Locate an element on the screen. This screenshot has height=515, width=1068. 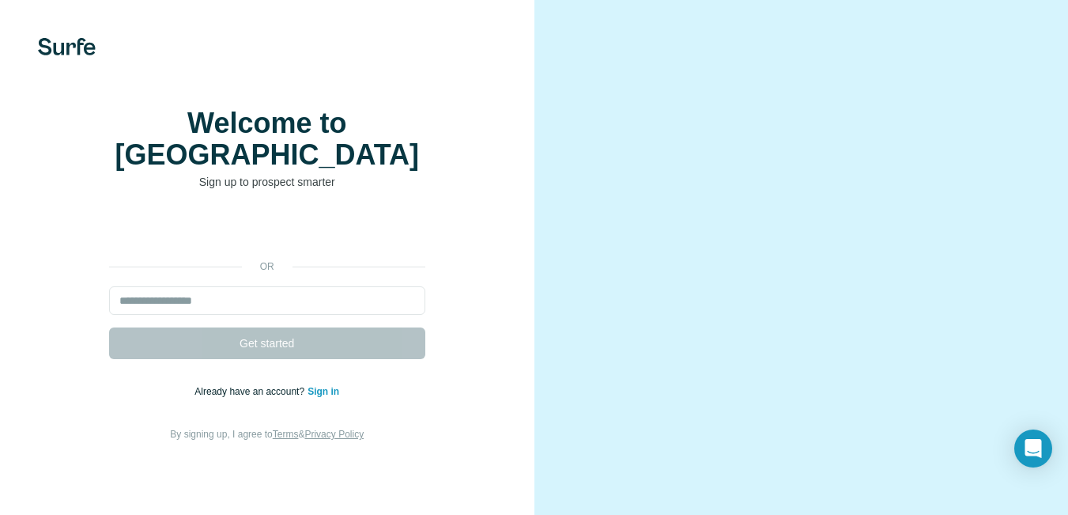
a: Sign in is located at coordinates (323, 391).